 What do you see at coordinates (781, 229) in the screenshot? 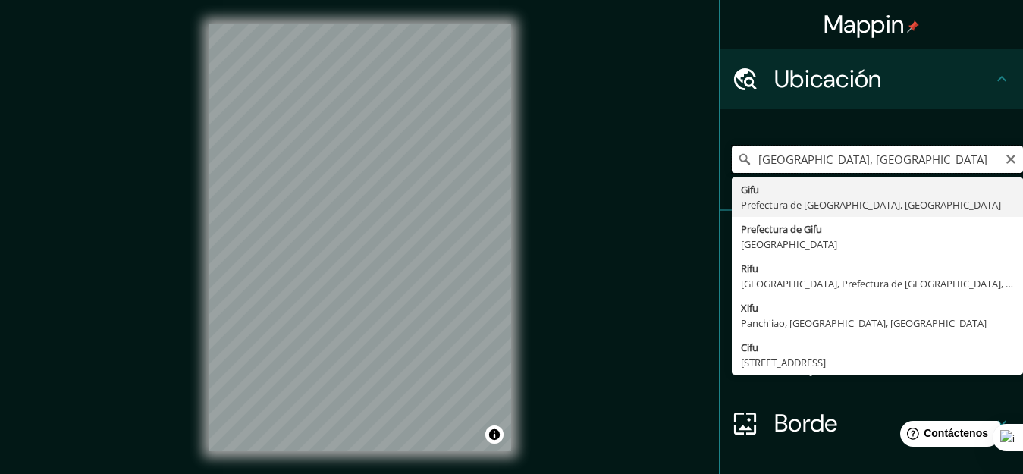
I see `font: Prefectura de Gifu` at bounding box center [781, 229].